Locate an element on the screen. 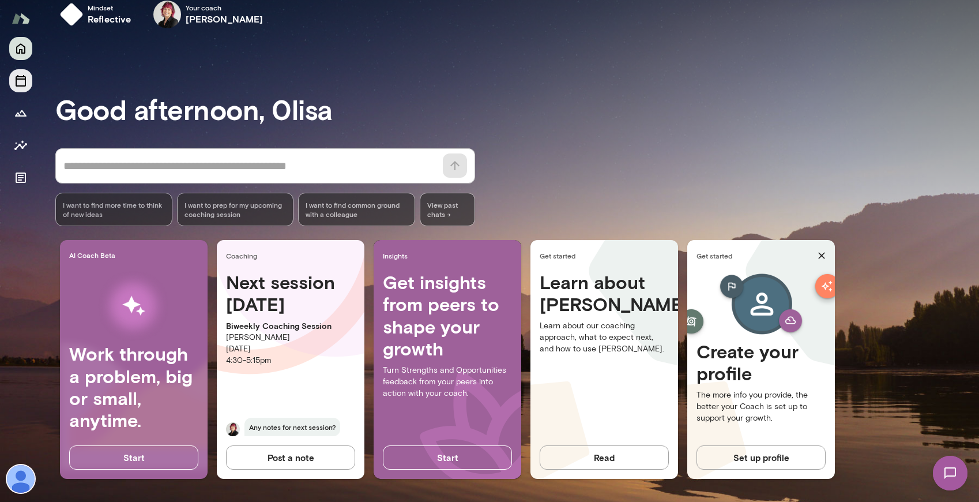 This screenshot has width=979, height=502. button: Read is located at coordinates (604, 457).